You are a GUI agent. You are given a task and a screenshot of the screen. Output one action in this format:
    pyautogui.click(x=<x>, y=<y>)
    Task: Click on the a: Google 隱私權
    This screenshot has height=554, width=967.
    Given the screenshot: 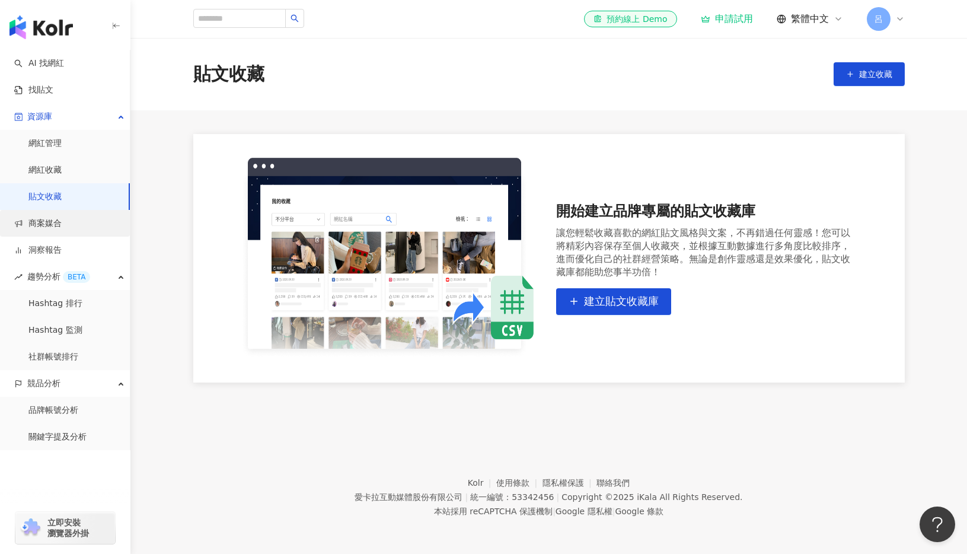 What is the action you would take?
    pyautogui.click(x=584, y=511)
    